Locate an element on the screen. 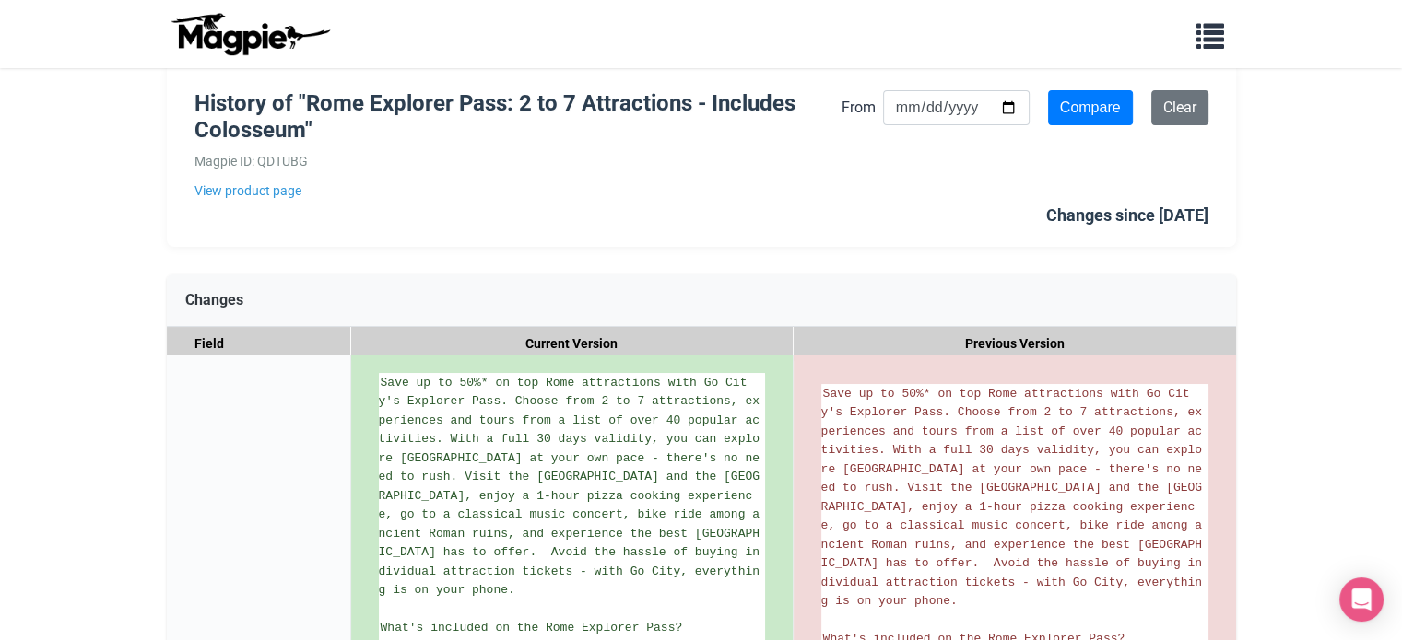 This screenshot has height=640, width=1402. div: Current Version is located at coordinates (572, 344).